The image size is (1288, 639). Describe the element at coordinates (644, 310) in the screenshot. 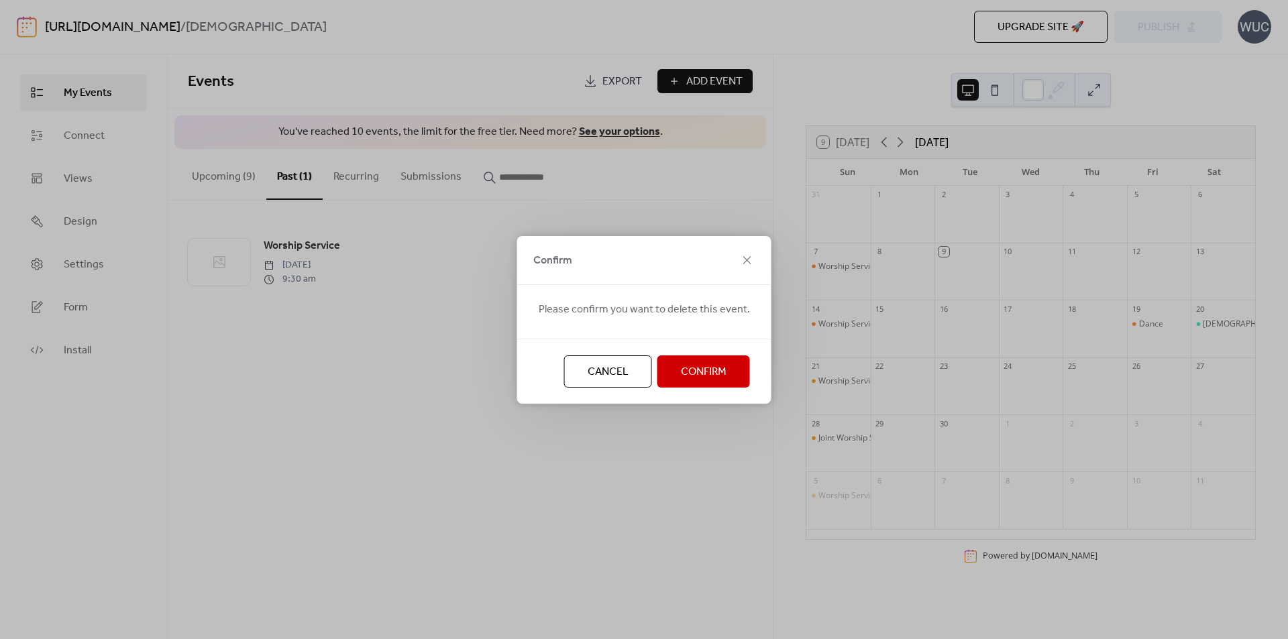

I see `span: Please confirm you want to delete this event.` at that location.